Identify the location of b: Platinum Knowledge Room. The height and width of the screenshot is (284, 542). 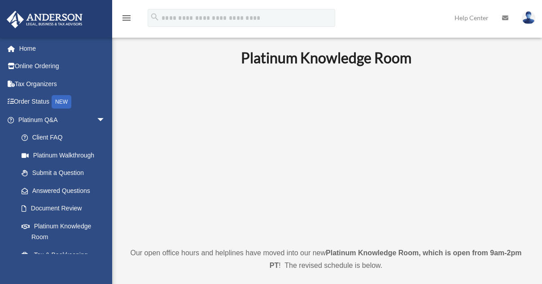
(326, 57).